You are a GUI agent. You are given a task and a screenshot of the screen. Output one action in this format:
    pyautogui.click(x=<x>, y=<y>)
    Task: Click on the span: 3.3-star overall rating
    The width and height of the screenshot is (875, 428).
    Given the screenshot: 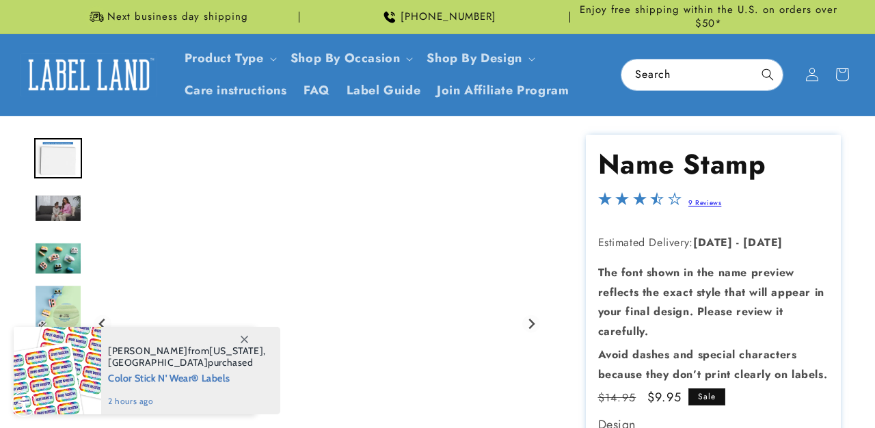 What is the action you would take?
    pyautogui.click(x=640, y=203)
    